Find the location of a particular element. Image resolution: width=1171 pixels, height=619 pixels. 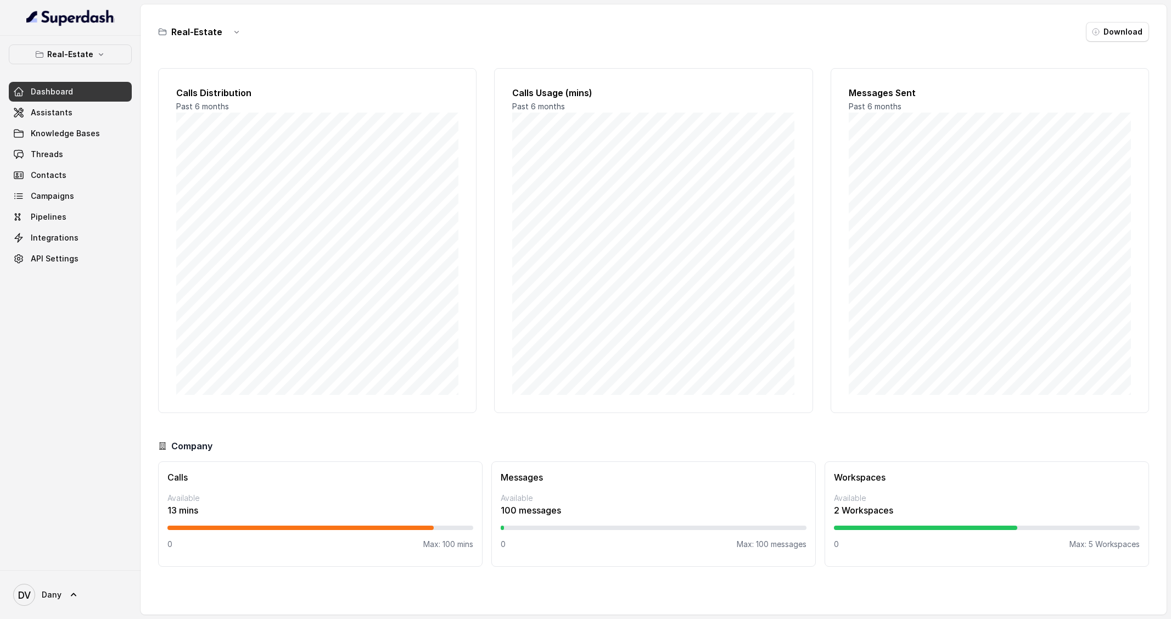

span: Knowledge Bases is located at coordinates (65, 133).